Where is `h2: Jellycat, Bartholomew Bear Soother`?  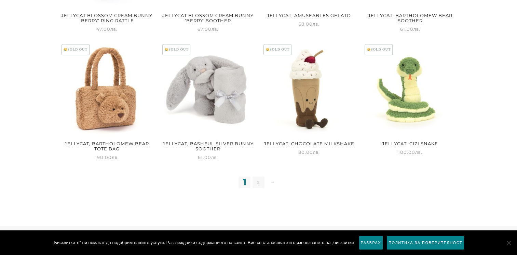 h2: Jellycat, Bartholomew Bear Soother is located at coordinates (410, 18).